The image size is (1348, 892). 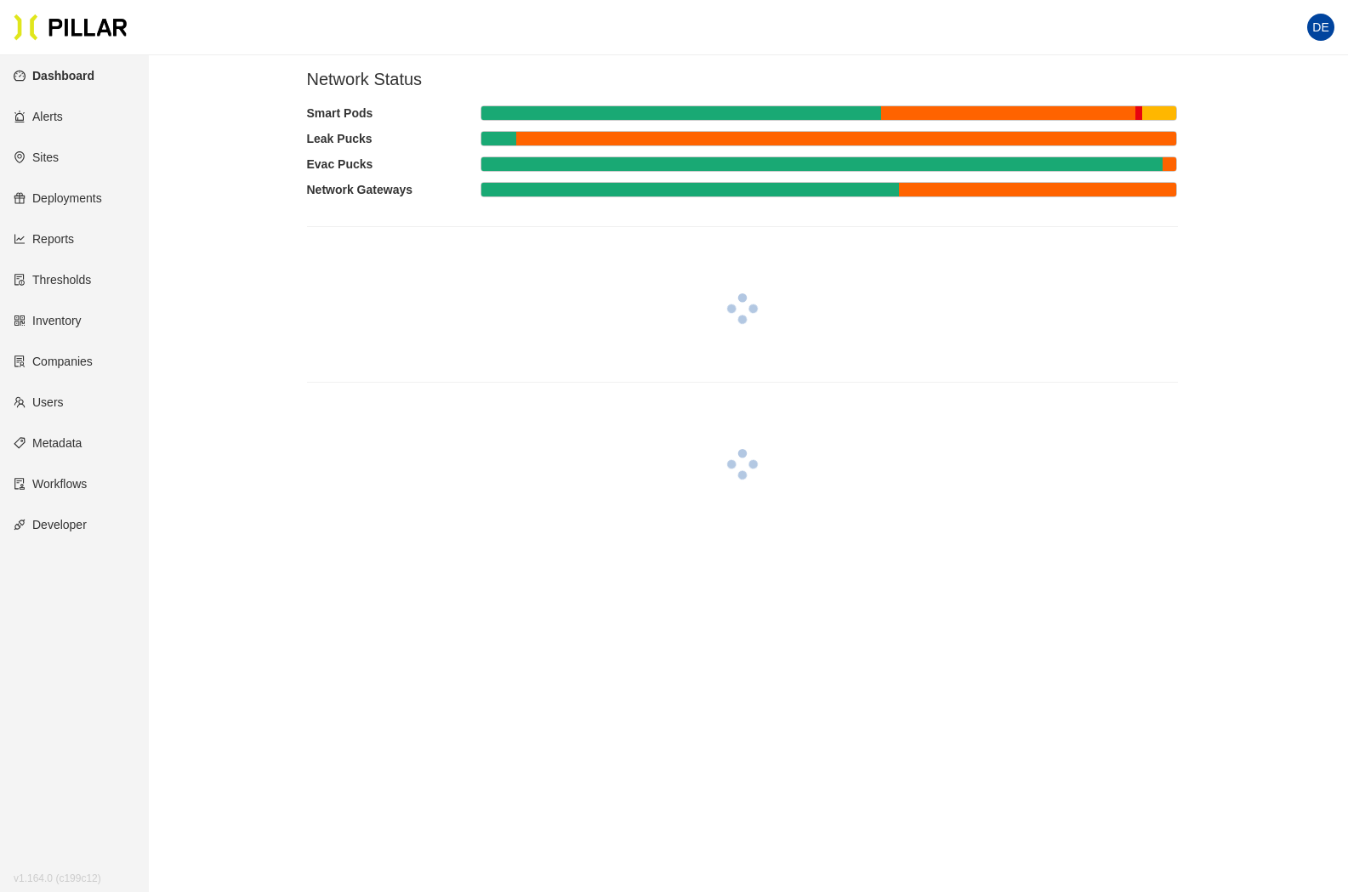 What do you see at coordinates (71, 27) in the screenshot?
I see `img: Pillar Technologies` at bounding box center [71, 27].